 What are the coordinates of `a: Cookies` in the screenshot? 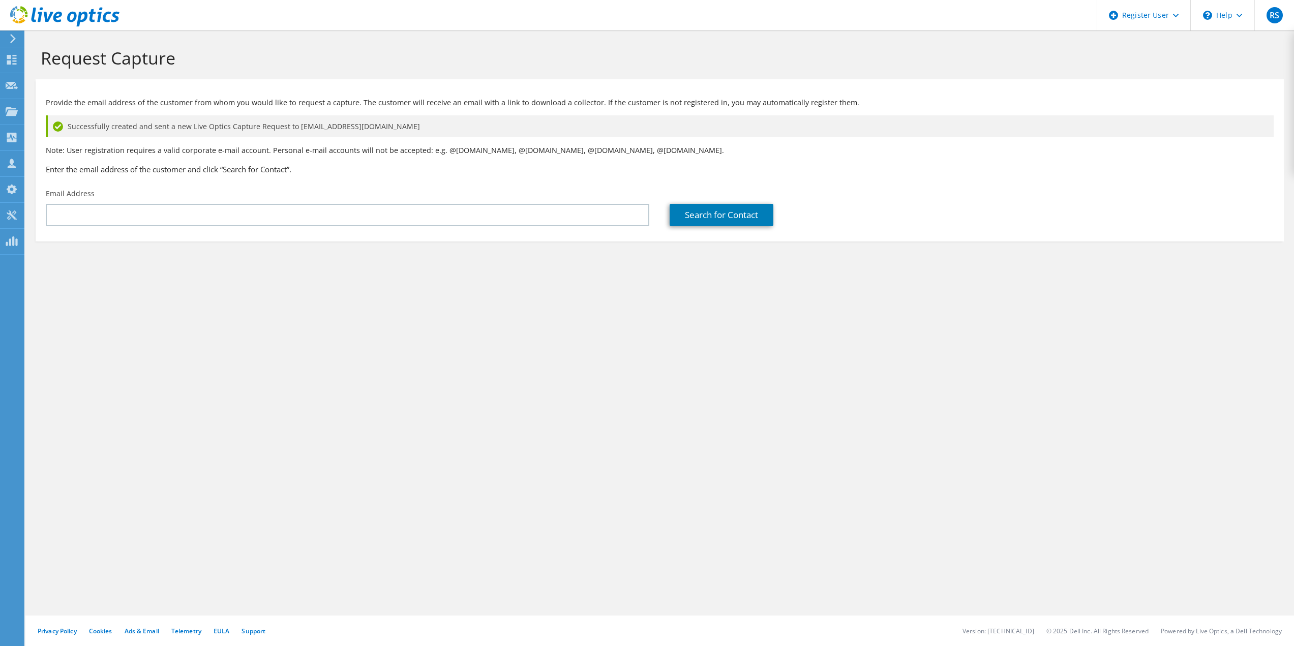 It's located at (101, 631).